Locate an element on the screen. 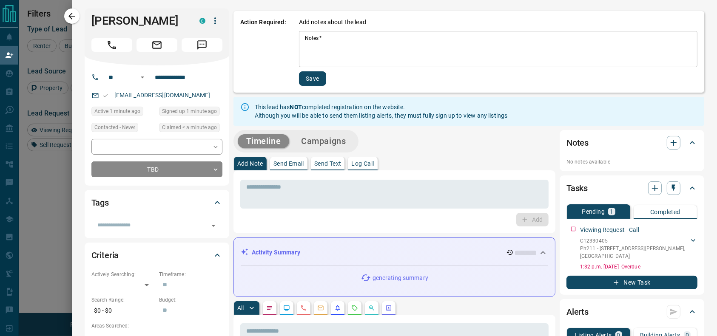  p: Pending is located at coordinates (593, 212).